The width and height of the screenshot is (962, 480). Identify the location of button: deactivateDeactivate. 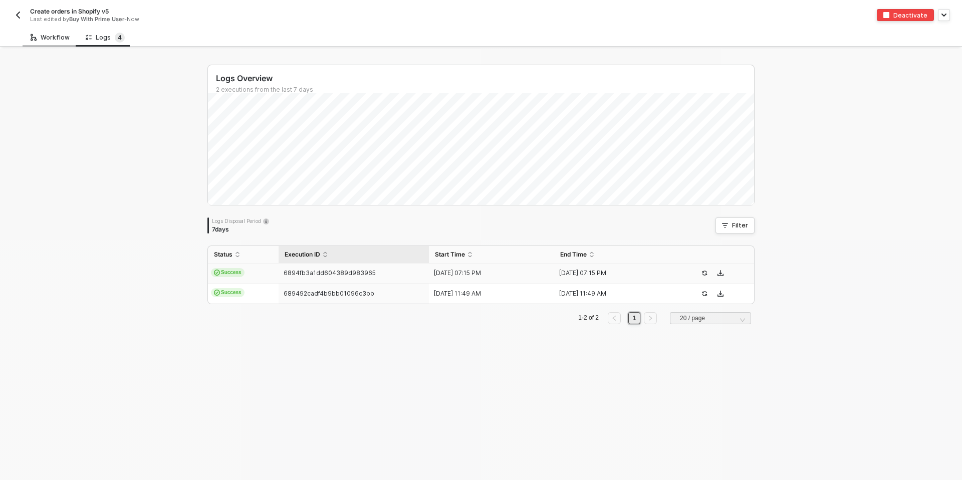
(905, 15).